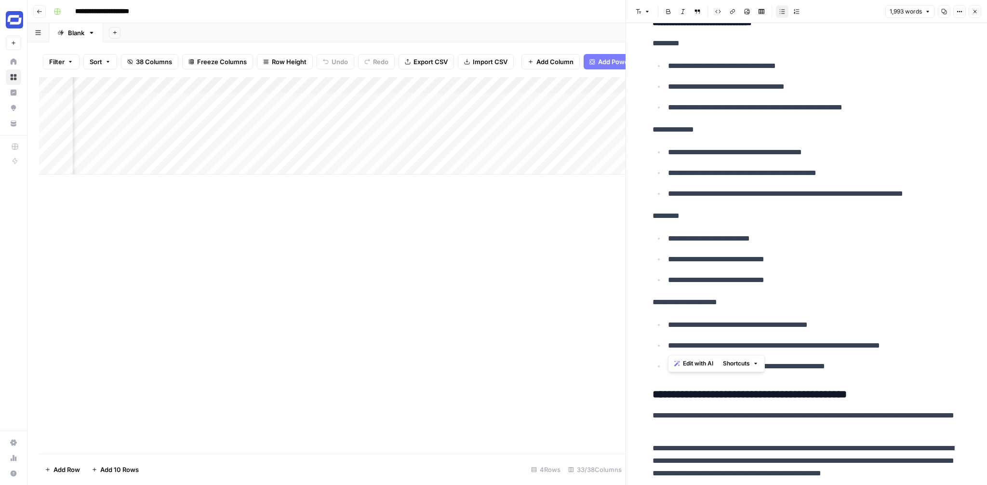  I want to click on span: 1,993 words, so click(906, 12).